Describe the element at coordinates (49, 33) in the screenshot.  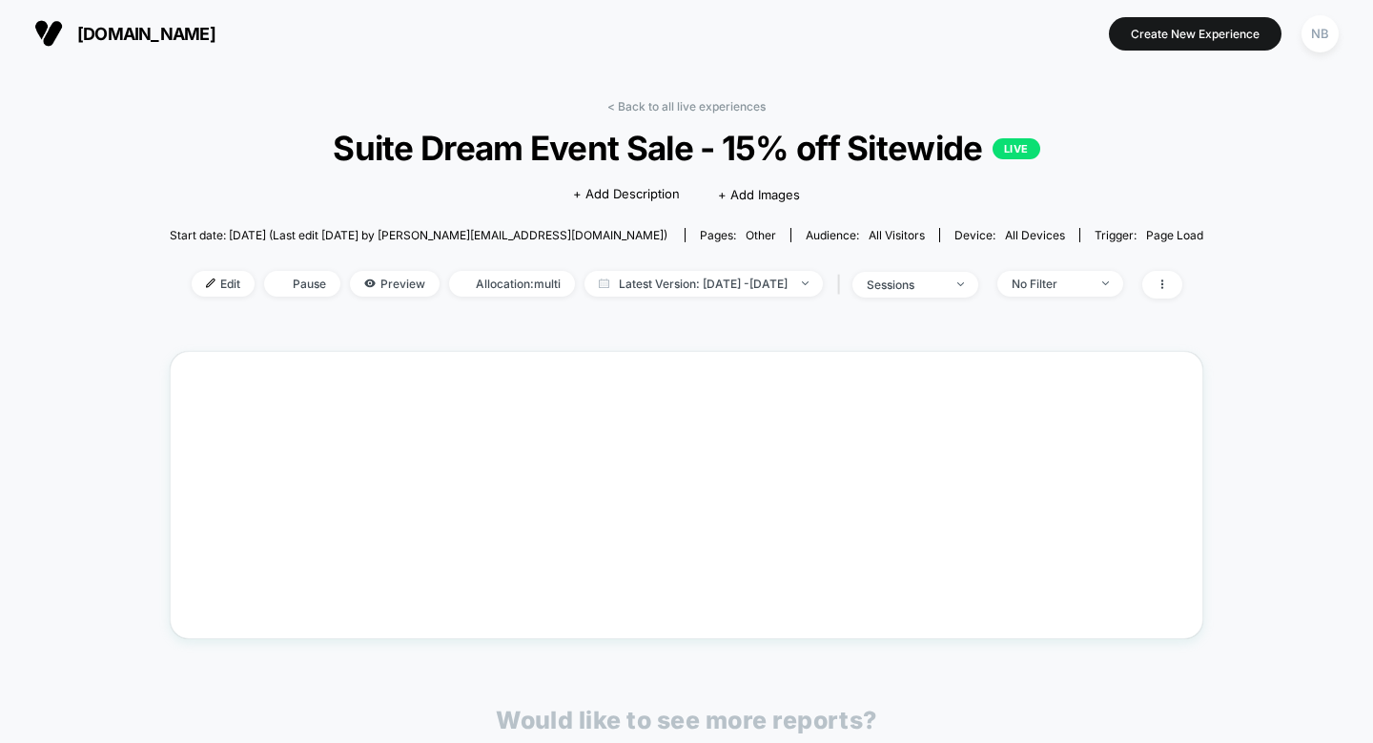
I see `img: Visually logo` at that location.